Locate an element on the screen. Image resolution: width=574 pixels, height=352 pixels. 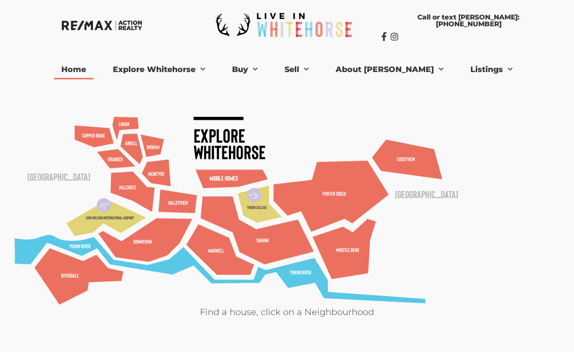
text: Explore is located at coordinates (220, 135).